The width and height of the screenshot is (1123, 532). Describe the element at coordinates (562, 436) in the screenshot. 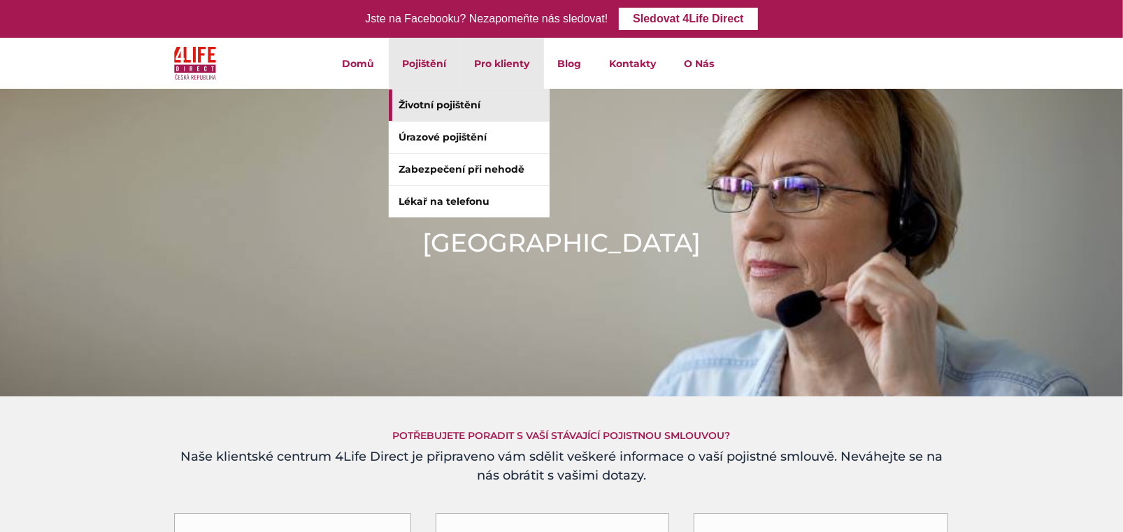

I see `h5: Potřebujete poradit s vaší stávající pojistnou smlouvou?` at that location.